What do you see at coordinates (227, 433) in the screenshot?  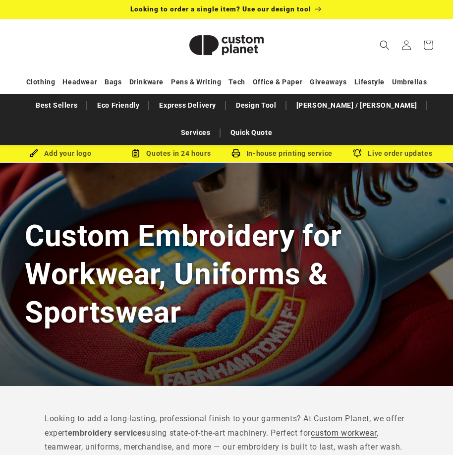 I see `p: Looking to add a long-lasting, professional finish to your garments? At Custom Planet, we offer e...` at bounding box center [227, 433].